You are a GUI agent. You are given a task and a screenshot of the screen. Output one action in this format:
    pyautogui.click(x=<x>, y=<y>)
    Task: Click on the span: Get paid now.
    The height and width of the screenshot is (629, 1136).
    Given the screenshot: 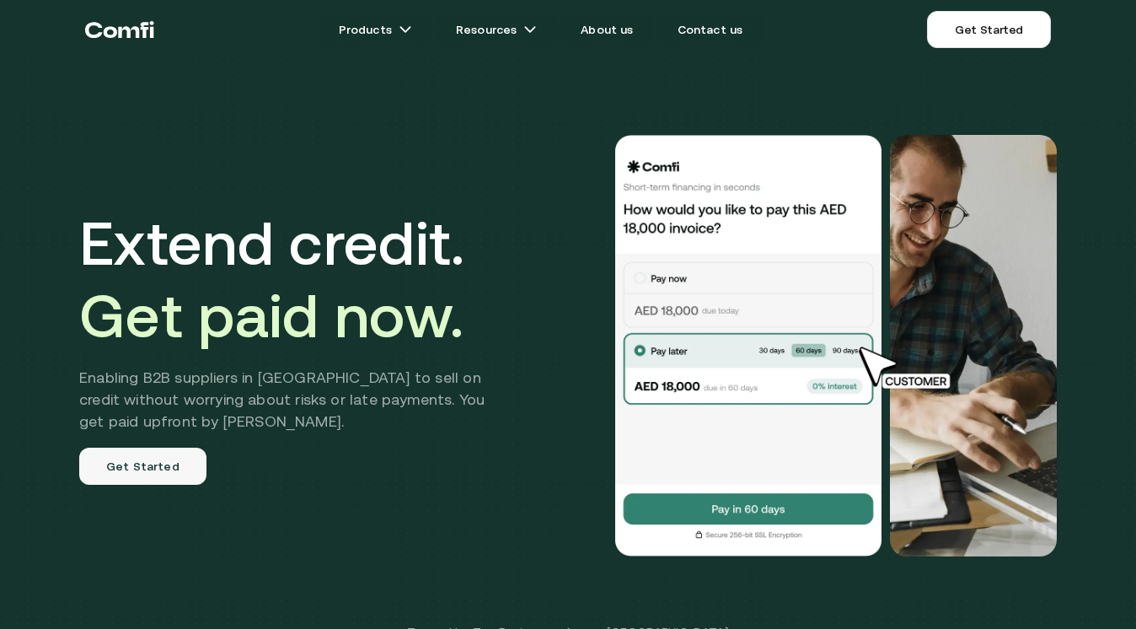 What is the action you would take?
    pyautogui.click(x=271, y=315)
    